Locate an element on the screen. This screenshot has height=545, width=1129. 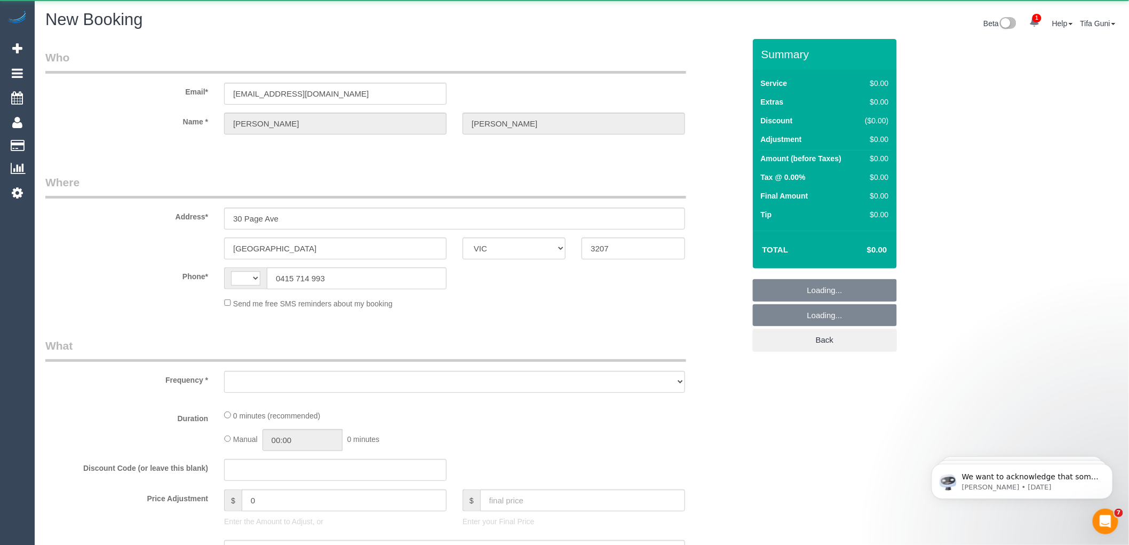
h4: $0.00 is located at coordinates (860, 250).